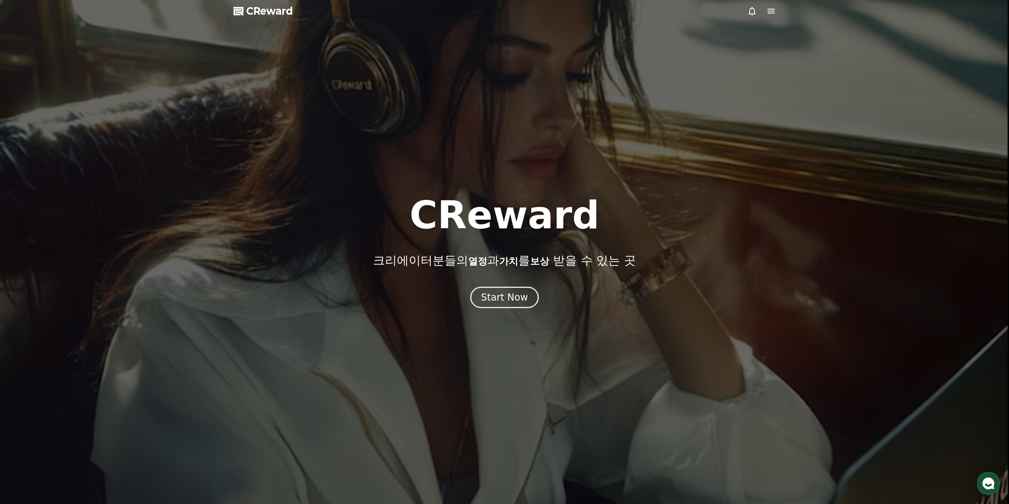 The height and width of the screenshot is (504, 1009). I want to click on h1: CReward, so click(505, 215).